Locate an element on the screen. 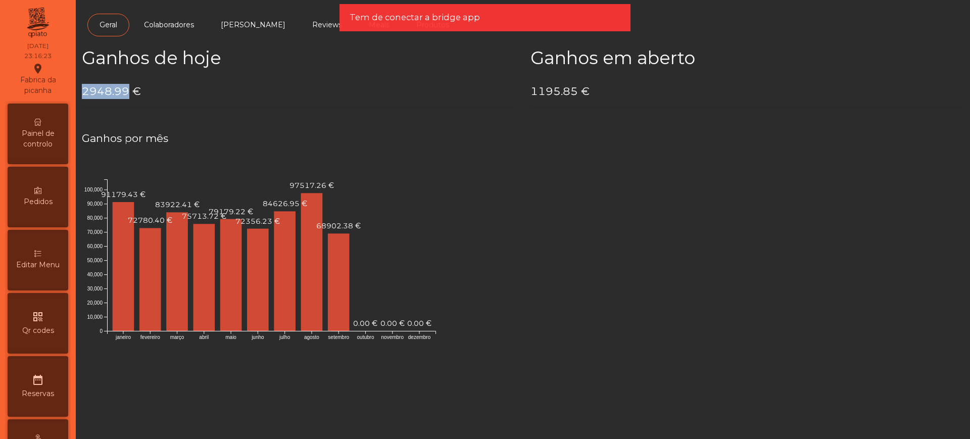 This screenshot has width=970, height=439. text: 75713.72 € is located at coordinates (204, 216).